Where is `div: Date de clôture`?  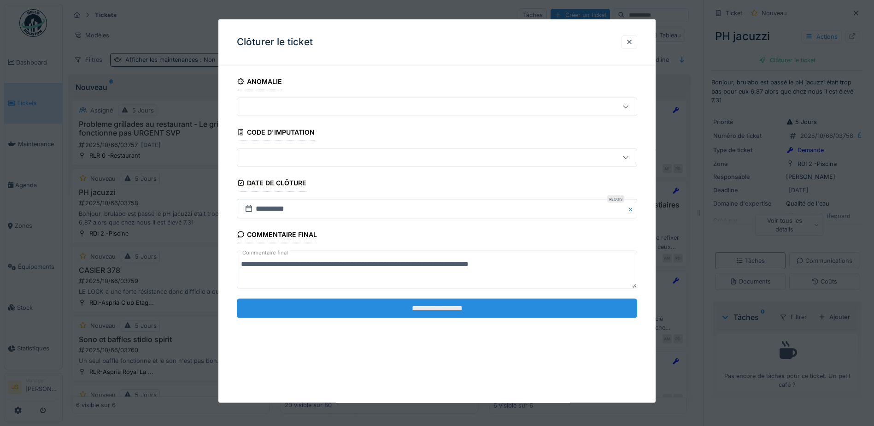
div: Date de clôture is located at coordinates (271, 184).